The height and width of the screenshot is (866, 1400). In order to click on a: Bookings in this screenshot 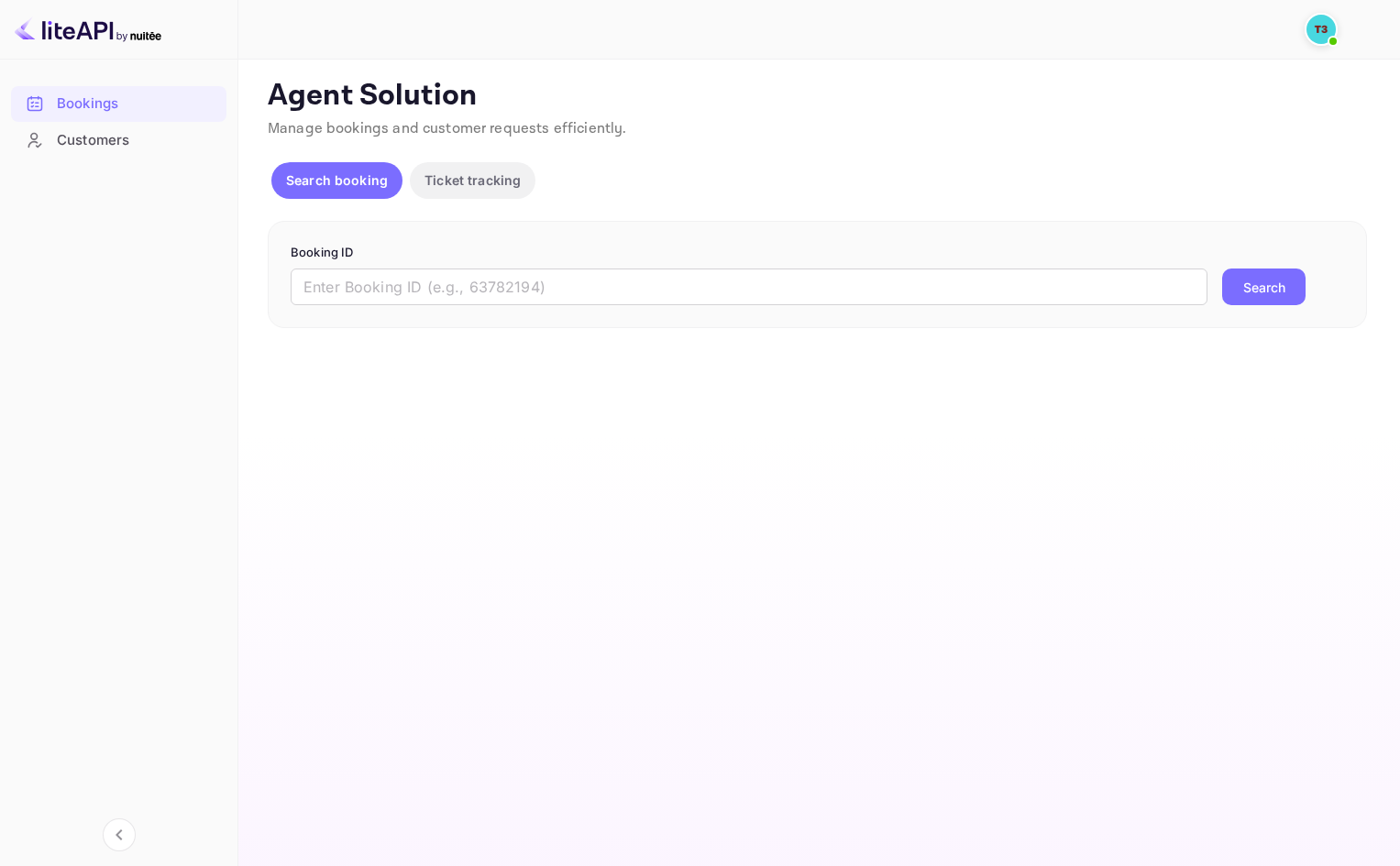, I will do `click(119, 103)`.